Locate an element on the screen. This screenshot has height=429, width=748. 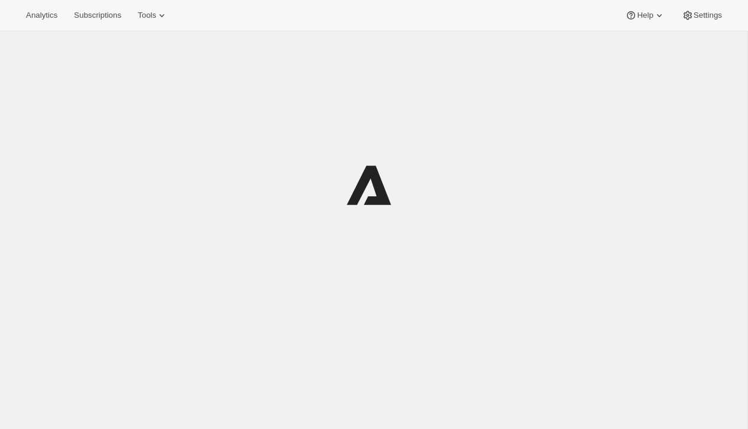
span: Help is located at coordinates (644, 15).